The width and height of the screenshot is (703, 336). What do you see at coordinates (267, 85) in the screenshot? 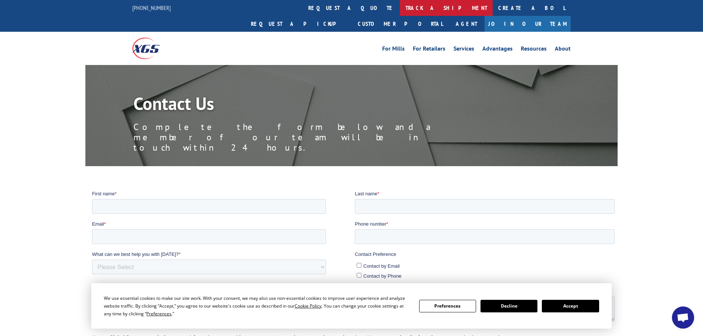
I see `input: Contact by Phone` at bounding box center [267, 85].